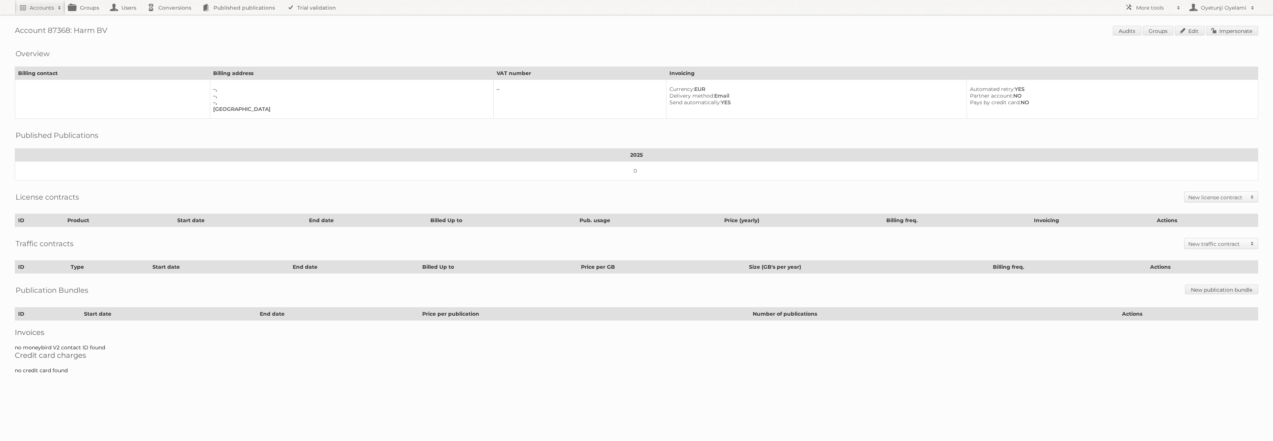  Describe the element at coordinates (867, 267) in the screenshot. I see `th: Size (GB's per year)` at that location.